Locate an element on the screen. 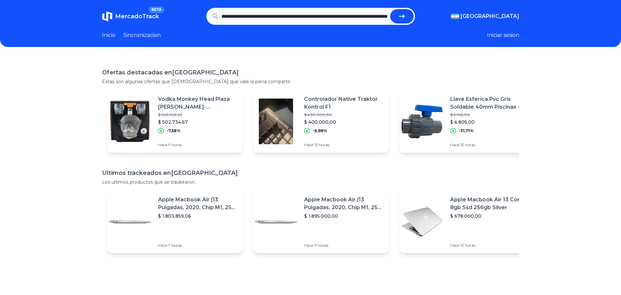 The image size is (621, 295). span: BETA is located at coordinates (156, 10).